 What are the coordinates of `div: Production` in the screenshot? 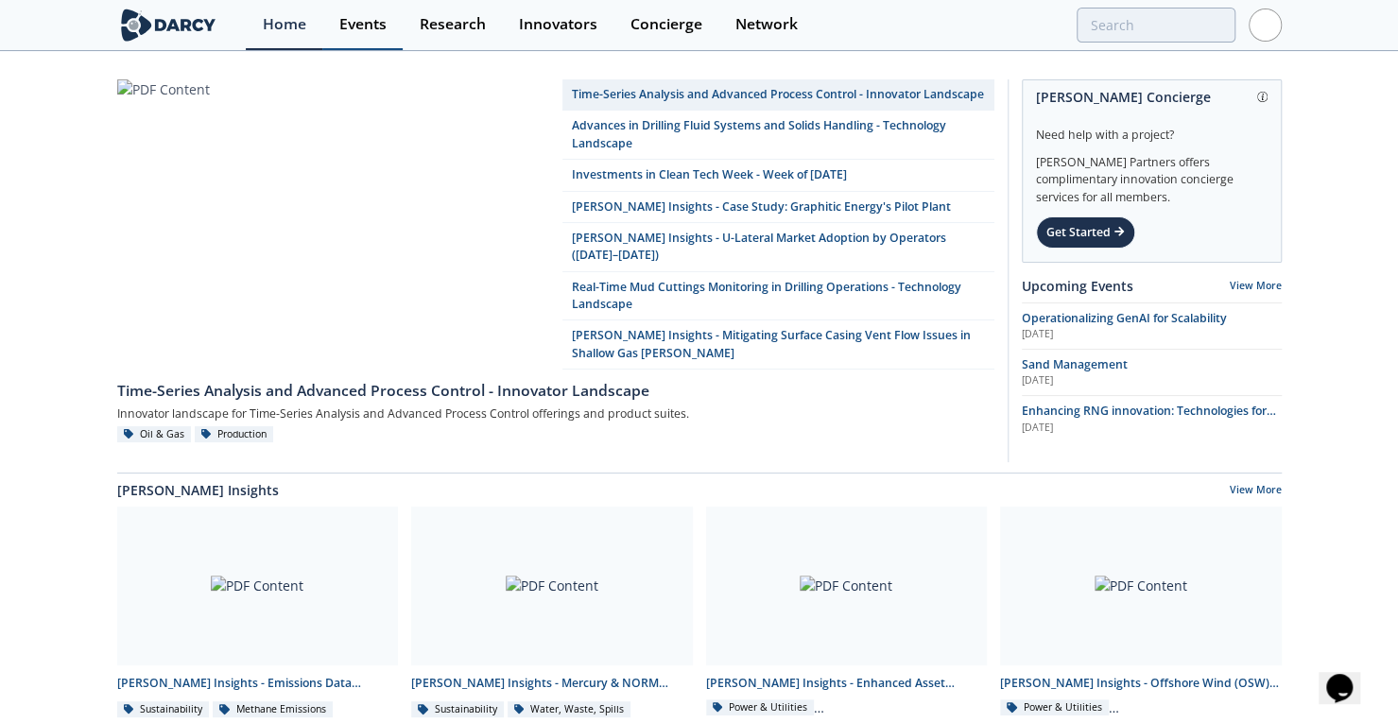 It's located at (234, 435).